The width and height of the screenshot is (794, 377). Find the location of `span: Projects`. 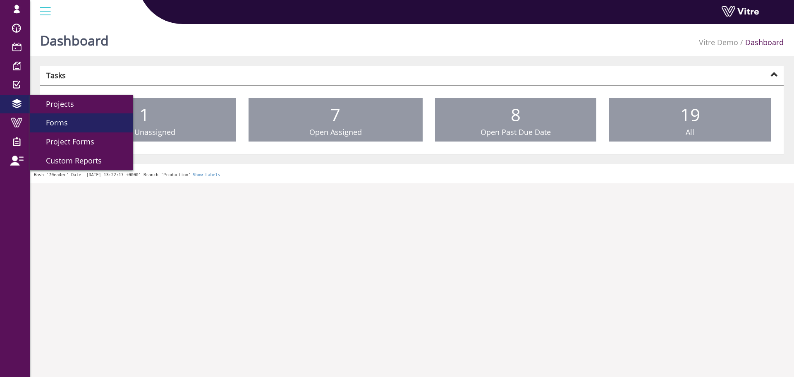

span: Projects is located at coordinates (55, 104).